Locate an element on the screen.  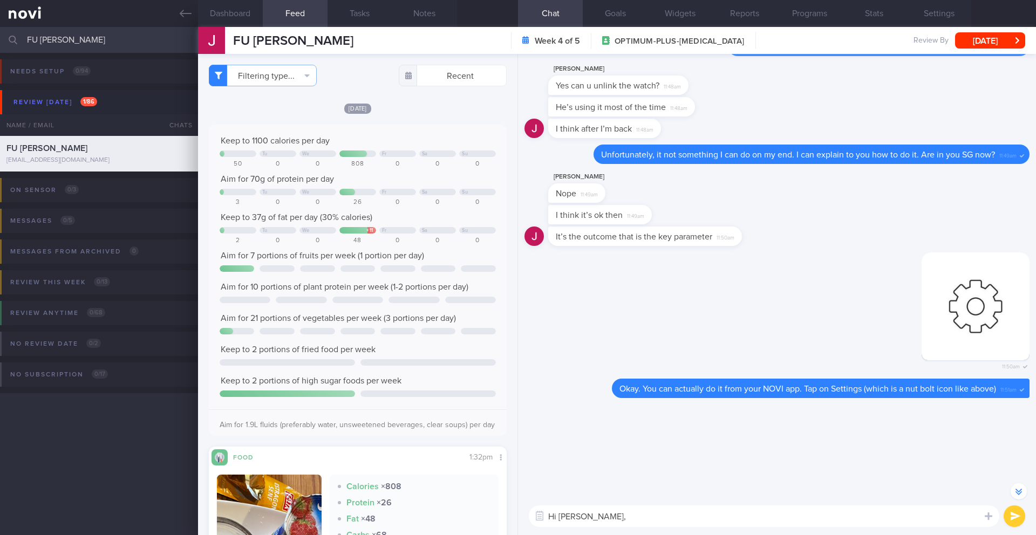
button: Filtering type... is located at coordinates (263, 76).